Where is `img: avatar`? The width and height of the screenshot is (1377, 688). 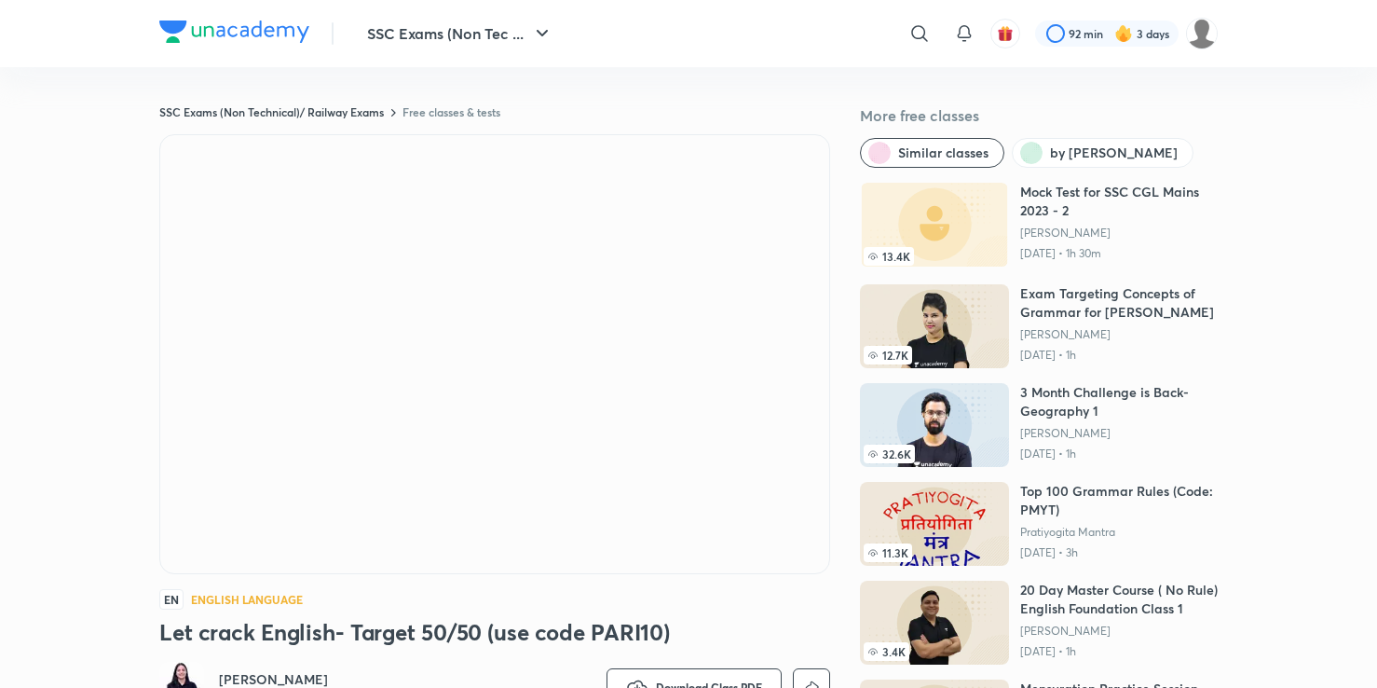 img: avatar is located at coordinates (1005, 34).